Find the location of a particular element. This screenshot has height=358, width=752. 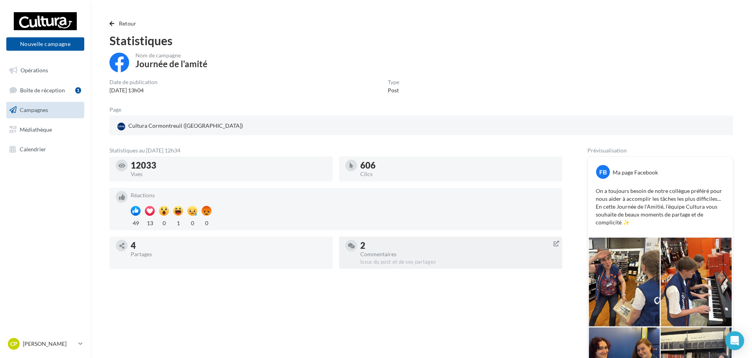

a: Campagnes is located at coordinates (45, 110).